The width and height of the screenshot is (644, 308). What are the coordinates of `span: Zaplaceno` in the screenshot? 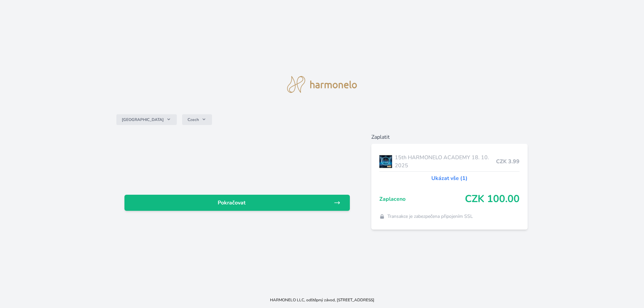 It's located at (422, 199).